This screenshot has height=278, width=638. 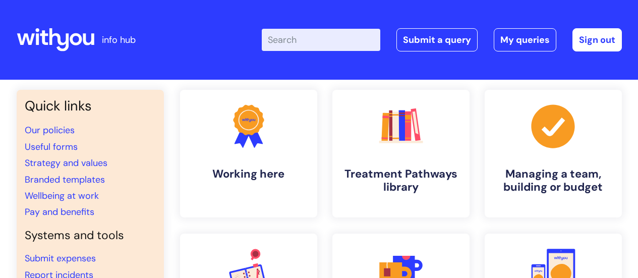 I want to click on h4: Managing a team, building or budget, so click(x=554, y=181).